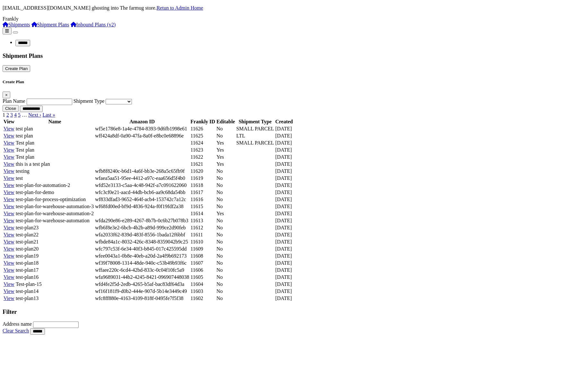  What do you see at coordinates (55, 171) in the screenshot?
I see `td: testing` at bounding box center [55, 171].